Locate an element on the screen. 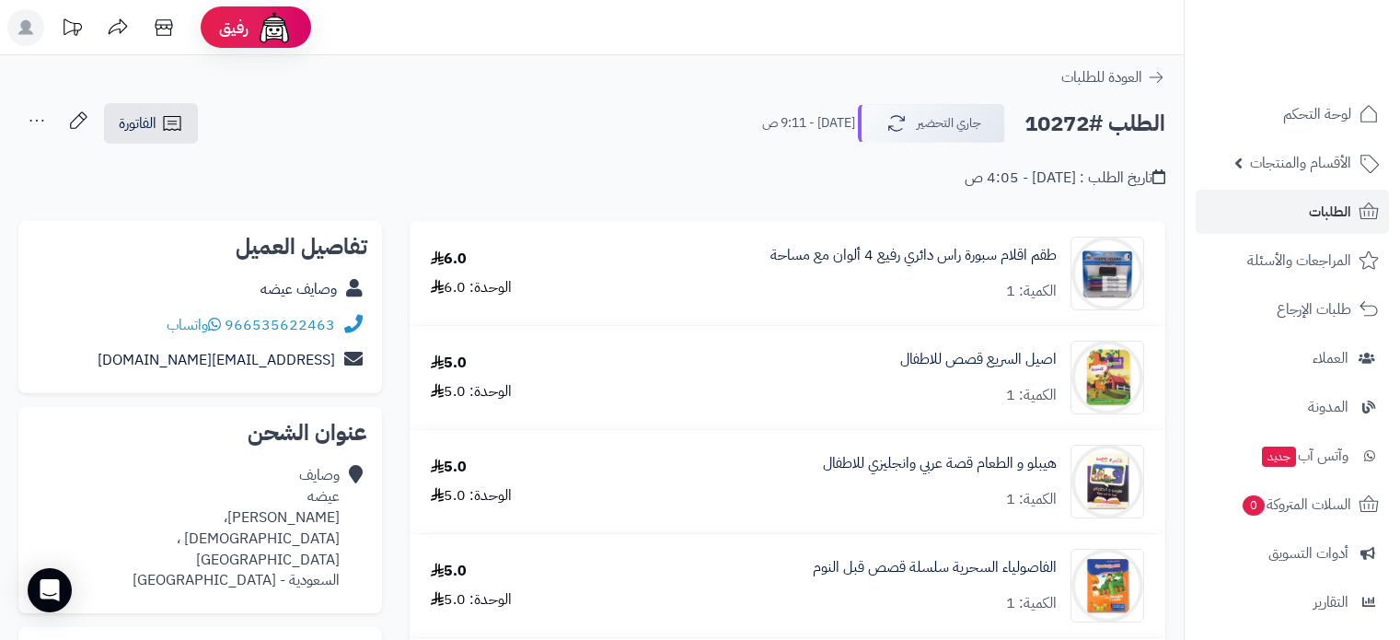 This screenshot has width=1400, height=640. span: طلبات الإرجاع is located at coordinates (1313, 309).